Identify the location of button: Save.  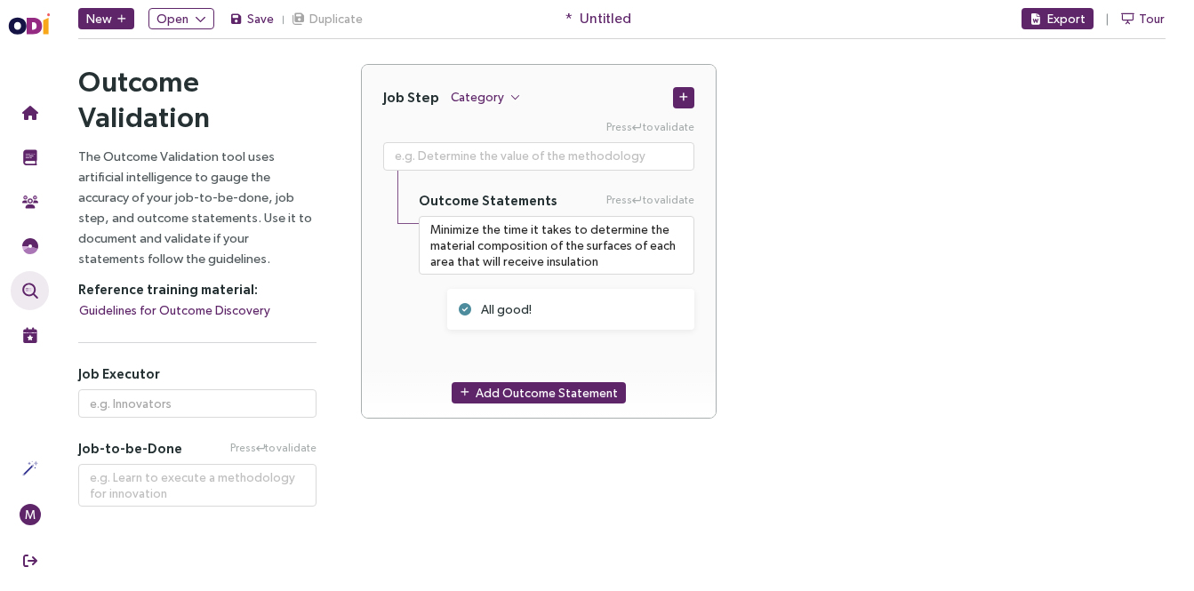
(252, 19).